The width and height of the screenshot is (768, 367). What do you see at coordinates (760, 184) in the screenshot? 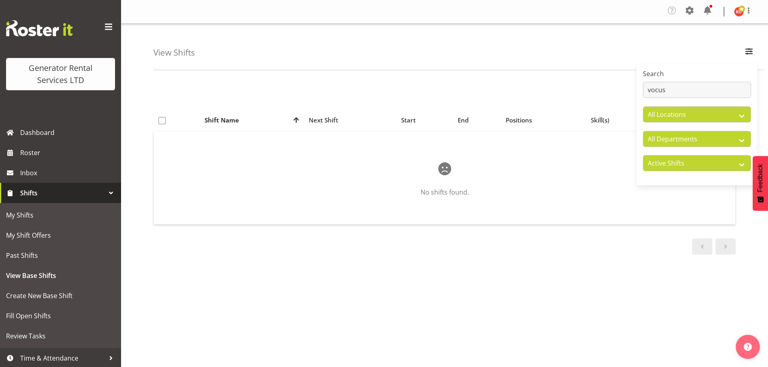
I see `button: Feedback - Show survey` at bounding box center [760, 184].